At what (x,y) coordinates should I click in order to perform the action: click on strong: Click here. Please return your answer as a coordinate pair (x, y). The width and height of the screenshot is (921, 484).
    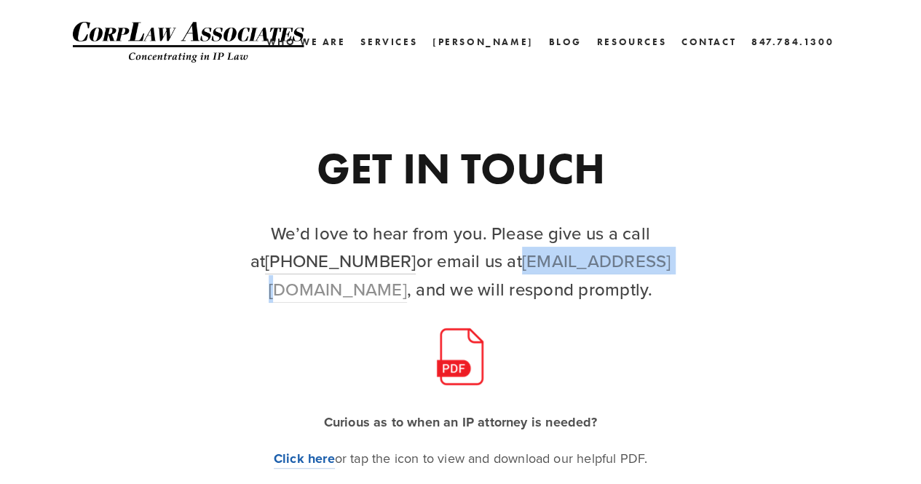
    Looking at the image, I should click on (304, 459).